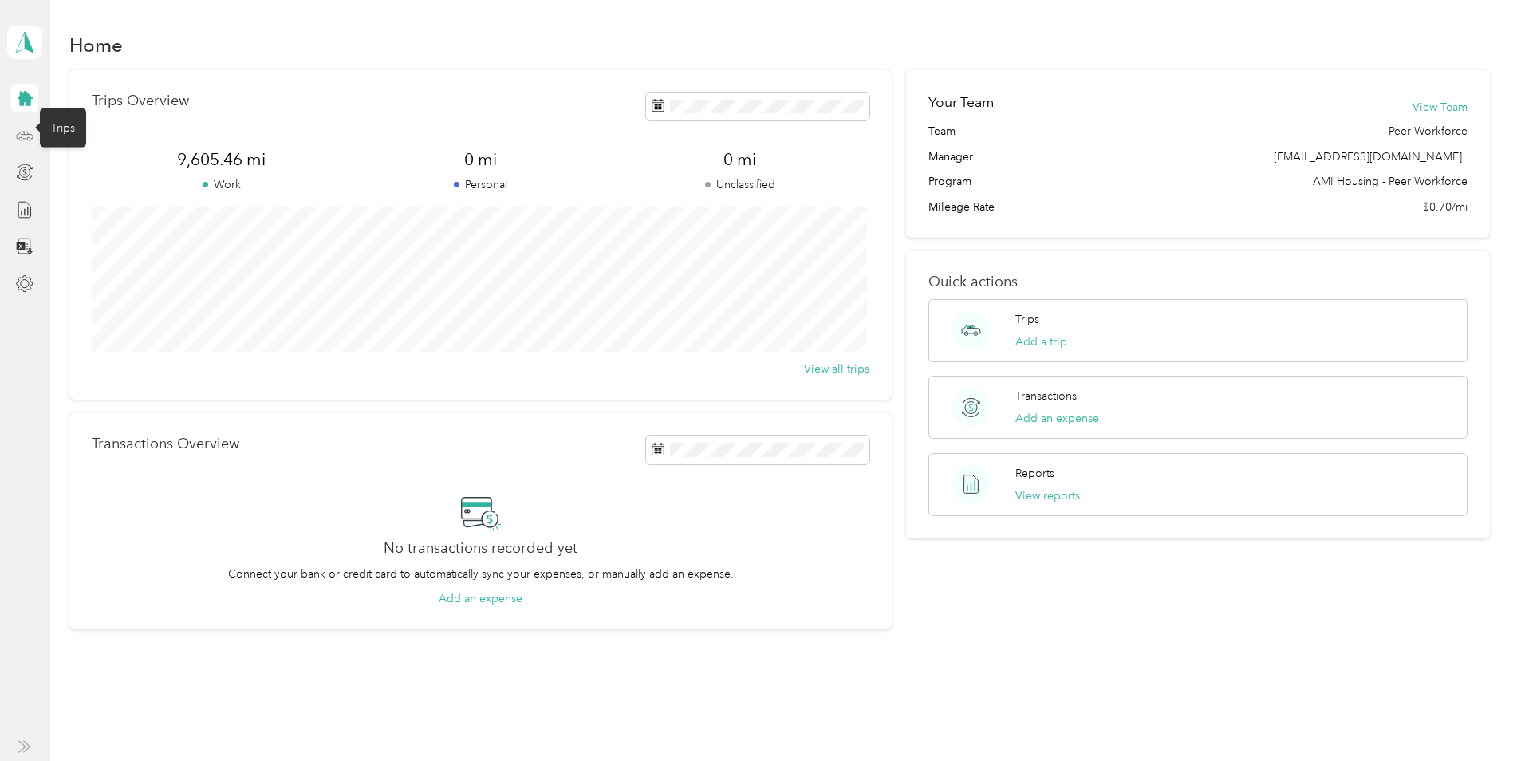  What do you see at coordinates (1390, 181) in the screenshot?
I see `span: AMI Housing - Peer Workforce` at bounding box center [1390, 181].